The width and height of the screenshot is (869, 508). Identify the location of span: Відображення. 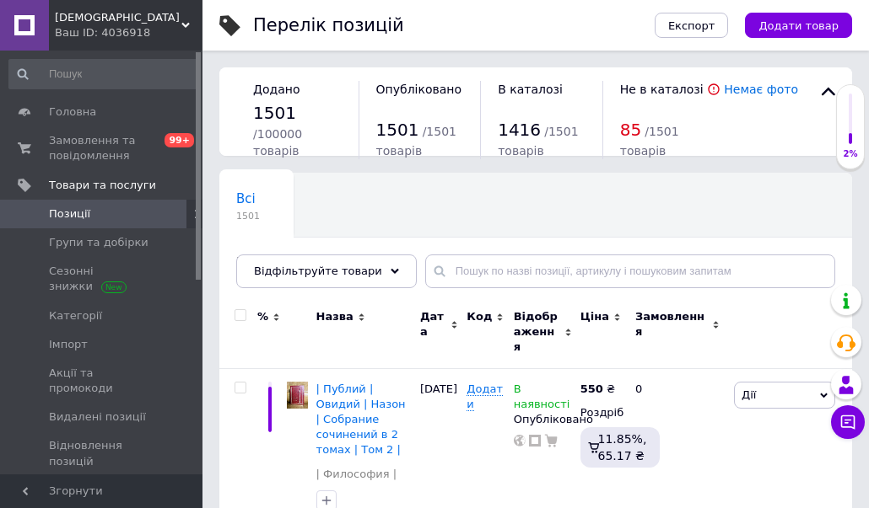
(536, 332).